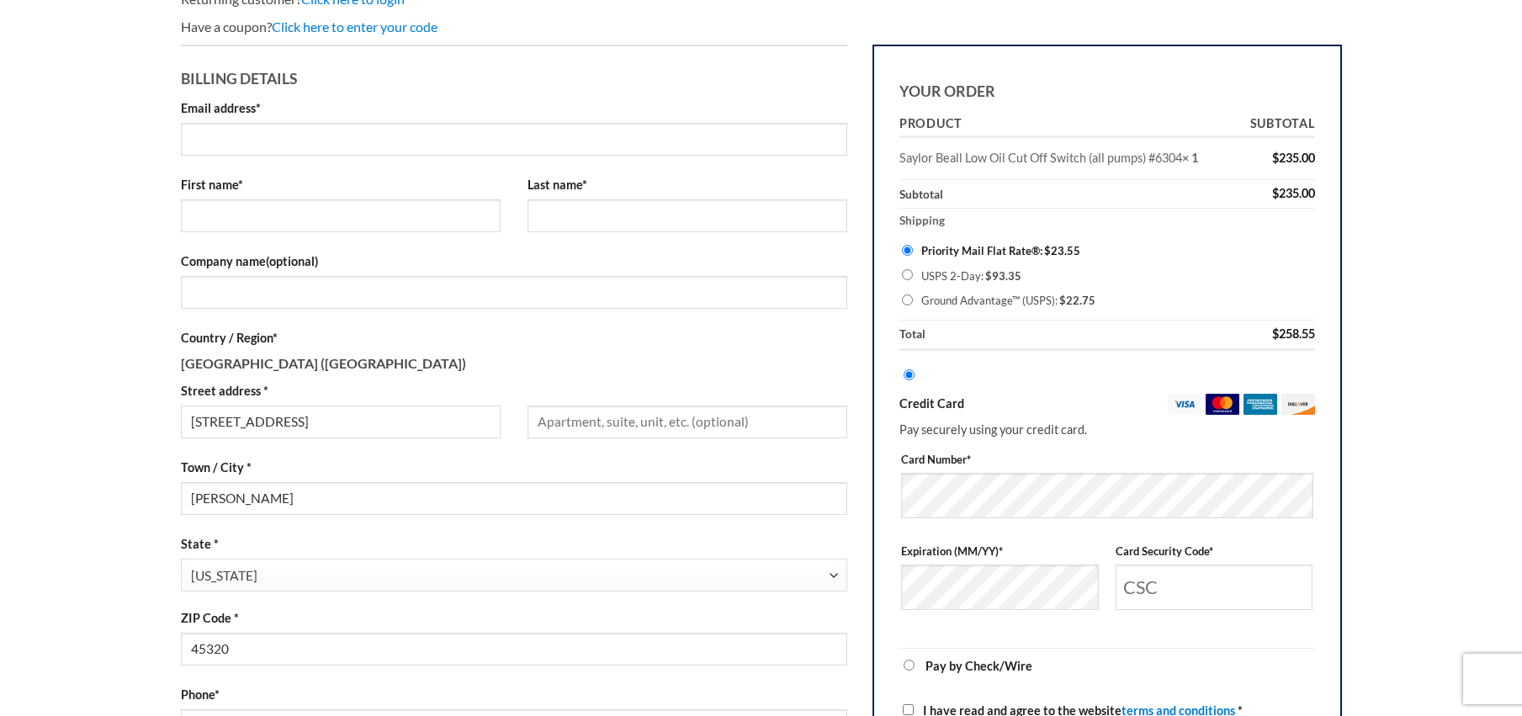 This screenshot has width=1522, height=716. Describe the element at coordinates (687, 422) in the screenshot. I see `input: Apartment, suite, unit, etc. (optional)` at that location.